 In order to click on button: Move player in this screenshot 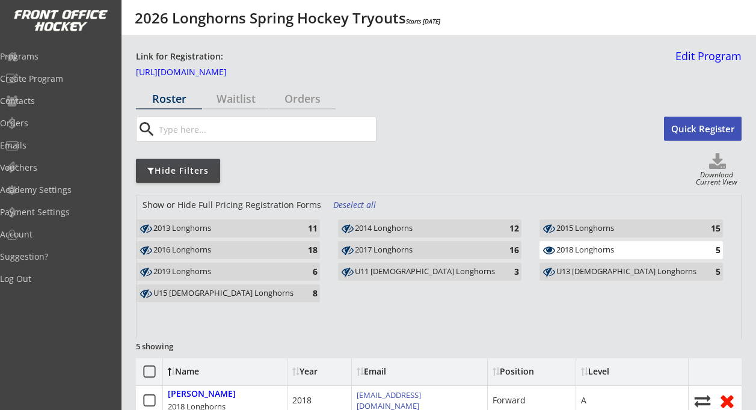, I will do `click(702, 400)`.